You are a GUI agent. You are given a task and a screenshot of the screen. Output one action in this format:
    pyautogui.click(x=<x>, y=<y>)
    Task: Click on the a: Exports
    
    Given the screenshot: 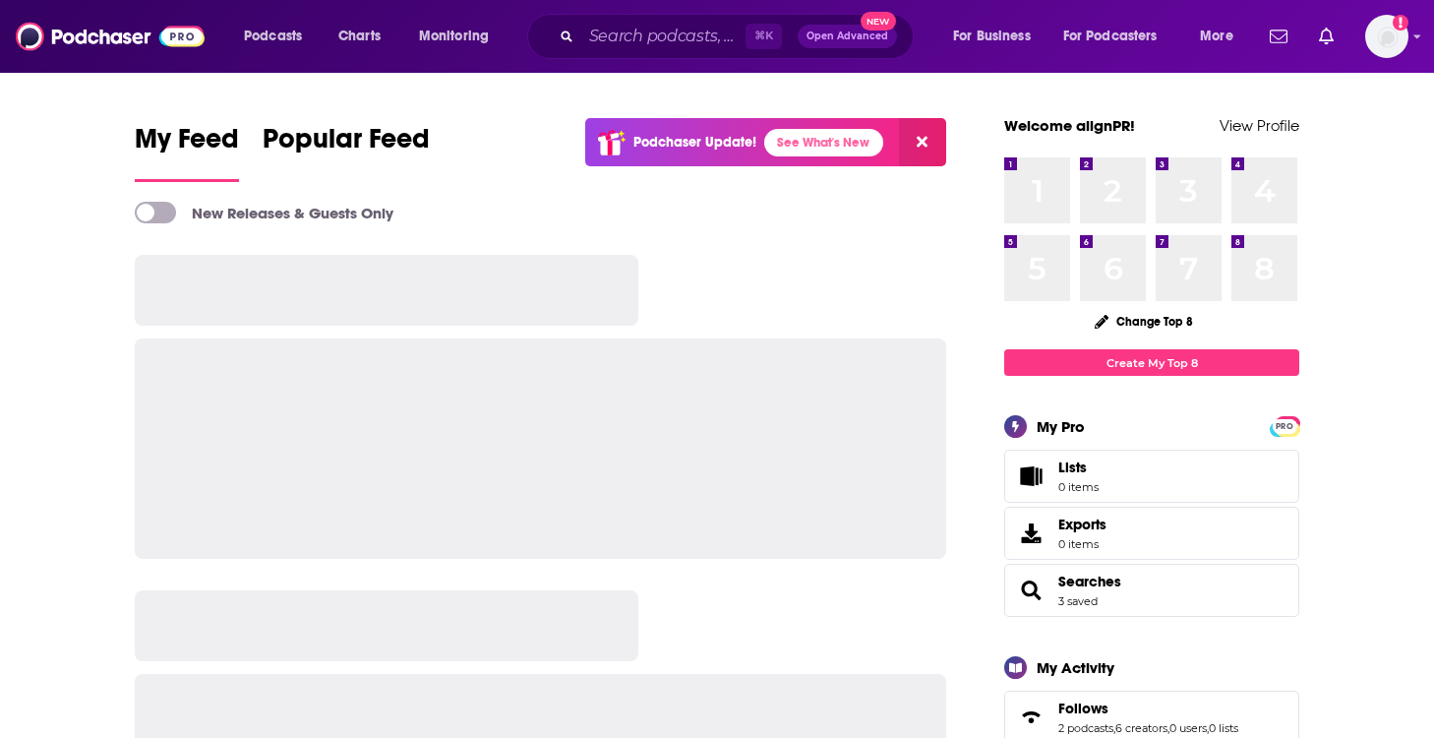 What is the action you would take?
    pyautogui.click(x=1152, y=533)
    